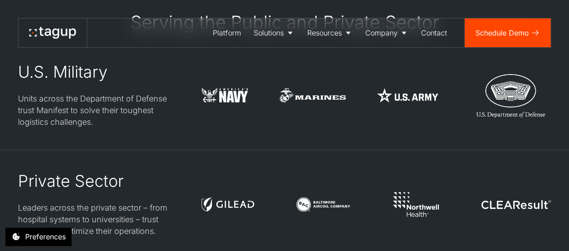 The image size is (569, 251). I want to click on div: Schedule Demo, so click(502, 33).